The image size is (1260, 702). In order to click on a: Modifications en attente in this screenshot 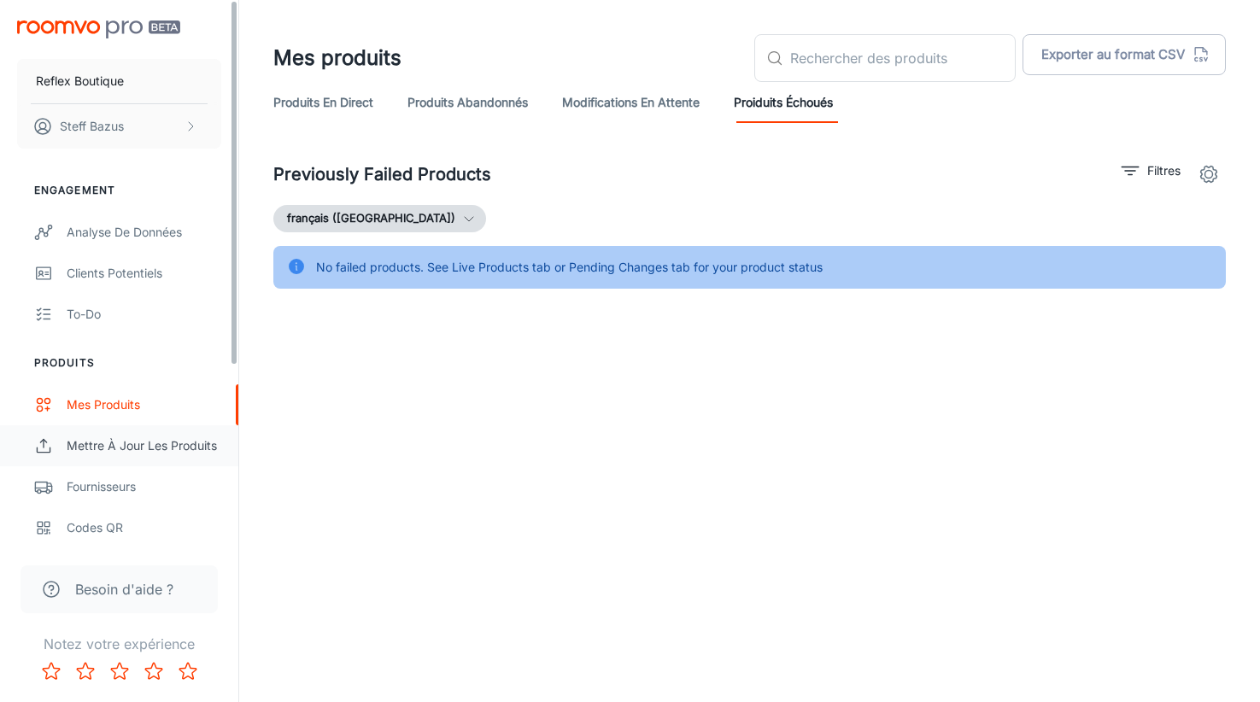, I will do `click(630, 102)`.